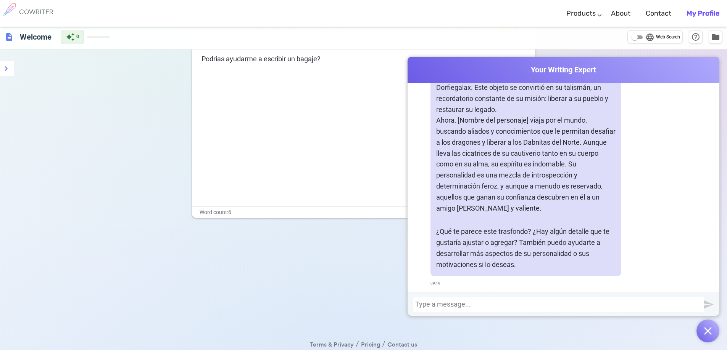 The width and height of the screenshot is (727, 350). Describe the element at coordinates (703, 13) in the screenshot. I see `b: My Profile` at that location.